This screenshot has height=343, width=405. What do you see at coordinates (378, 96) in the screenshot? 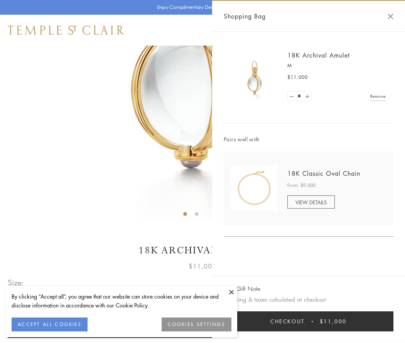
I see `a: Remove` at bounding box center [378, 96].